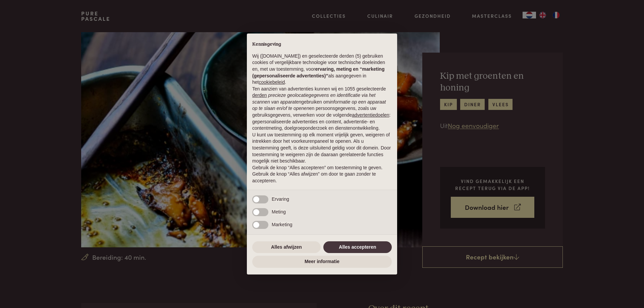  What do you see at coordinates (322, 262) in the screenshot?
I see `button: Meer informatie` at bounding box center [322, 262].